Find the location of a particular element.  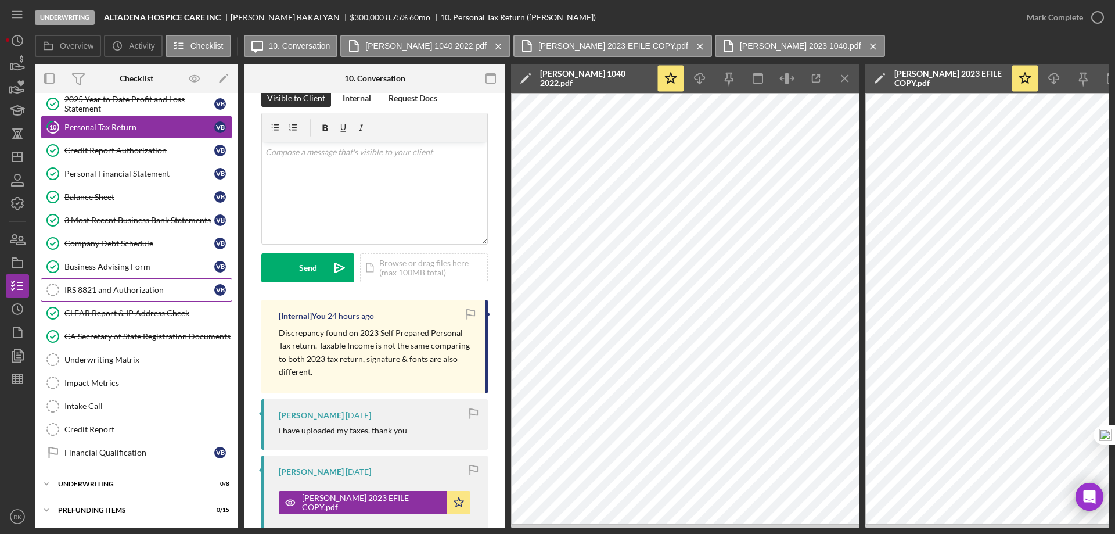

label: Overview is located at coordinates (77, 46).